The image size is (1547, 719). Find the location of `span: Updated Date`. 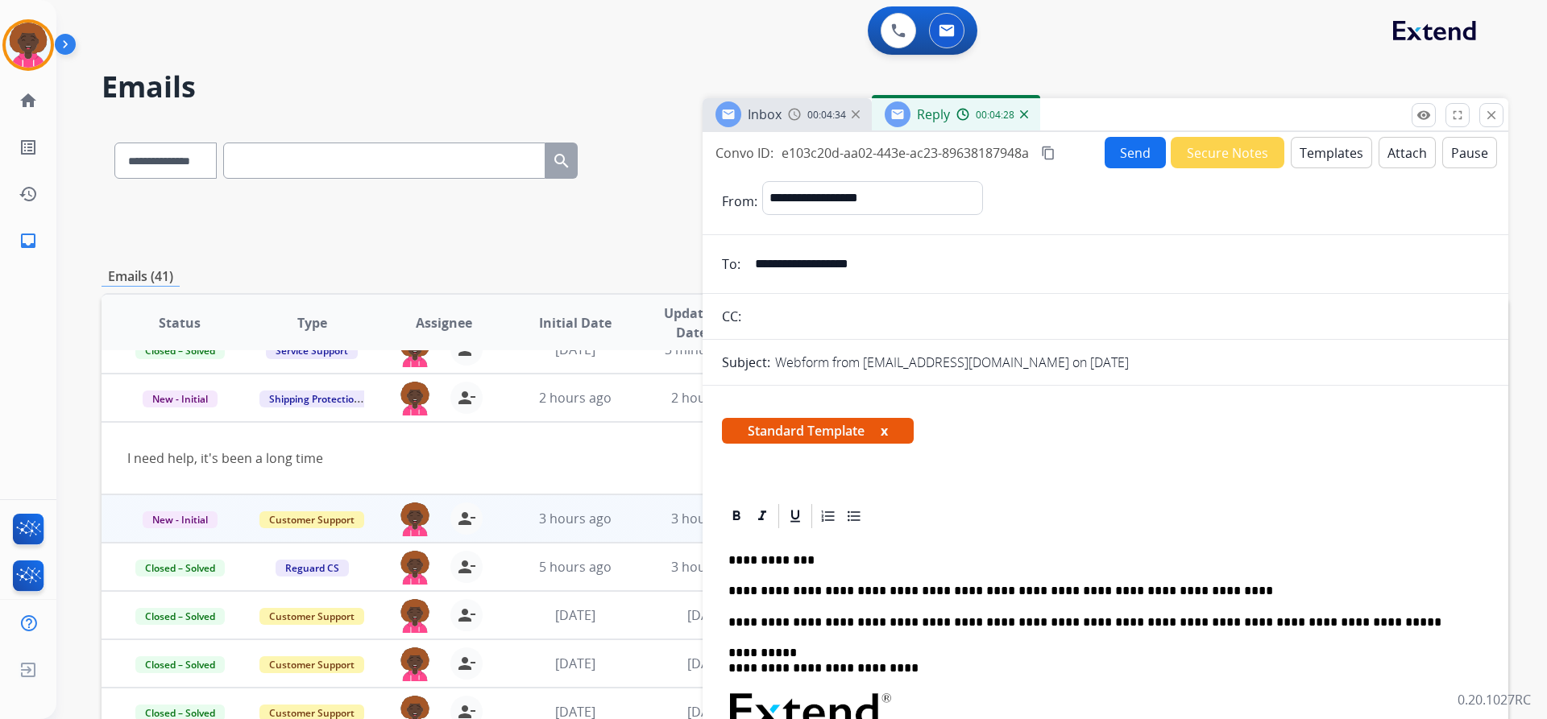

span: Updated Date is located at coordinates (691, 323).